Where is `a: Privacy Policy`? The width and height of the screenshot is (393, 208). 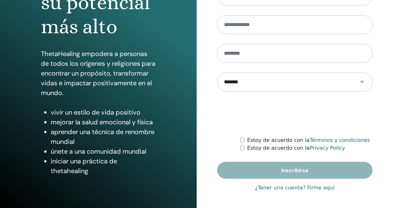 a: Privacy Policy is located at coordinates (327, 147).